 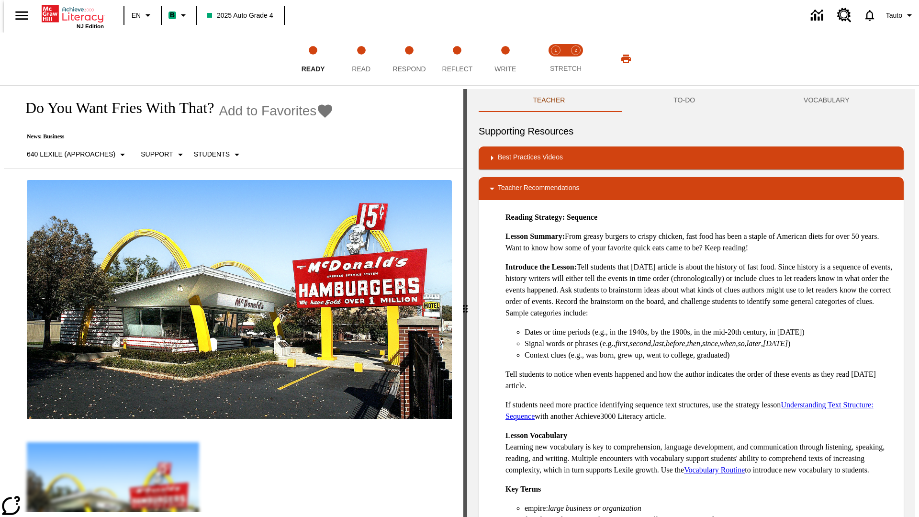 What do you see at coordinates (710, 344) in the screenshot?
I see `li: Signal words or phrases (e.g., , , , , , , , , , )` at bounding box center [710, 344].